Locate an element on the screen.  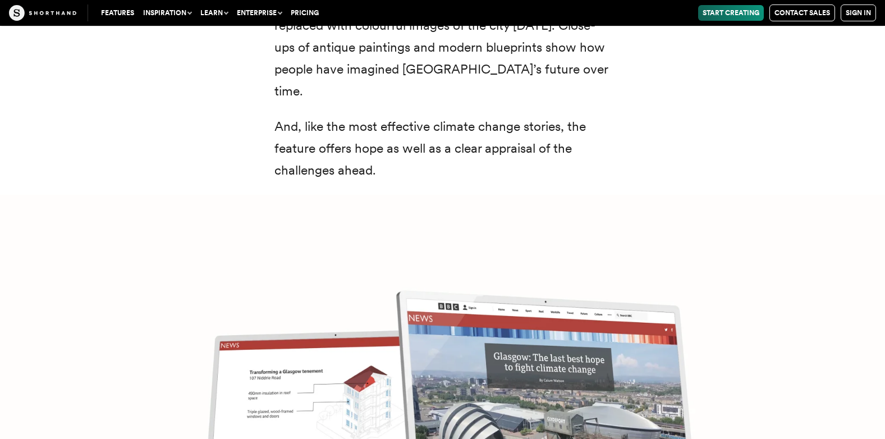
a: Features is located at coordinates (117, 13).